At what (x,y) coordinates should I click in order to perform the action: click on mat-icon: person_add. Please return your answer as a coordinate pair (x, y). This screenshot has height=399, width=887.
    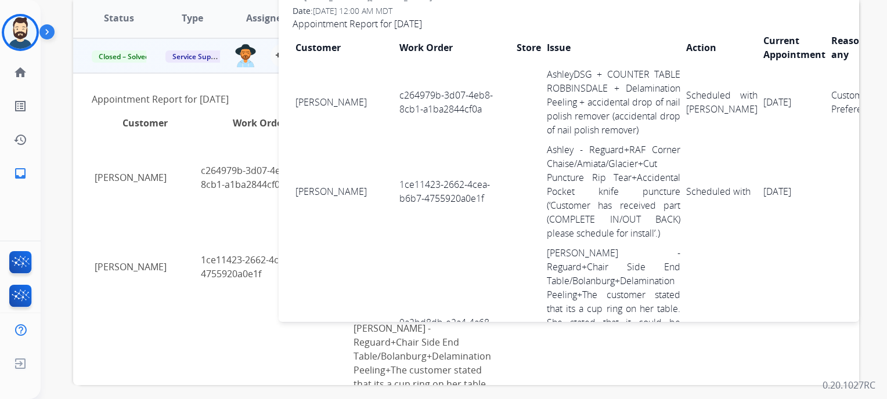
    Looking at the image, I should click on (282, 56).